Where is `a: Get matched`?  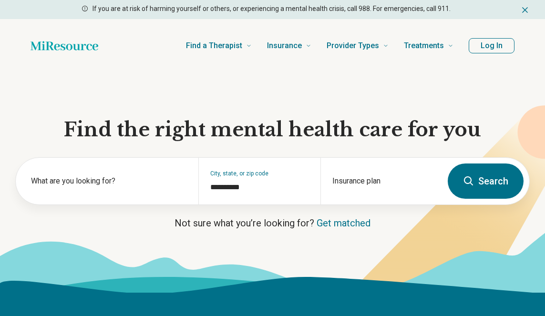 a: Get matched is located at coordinates (343, 223).